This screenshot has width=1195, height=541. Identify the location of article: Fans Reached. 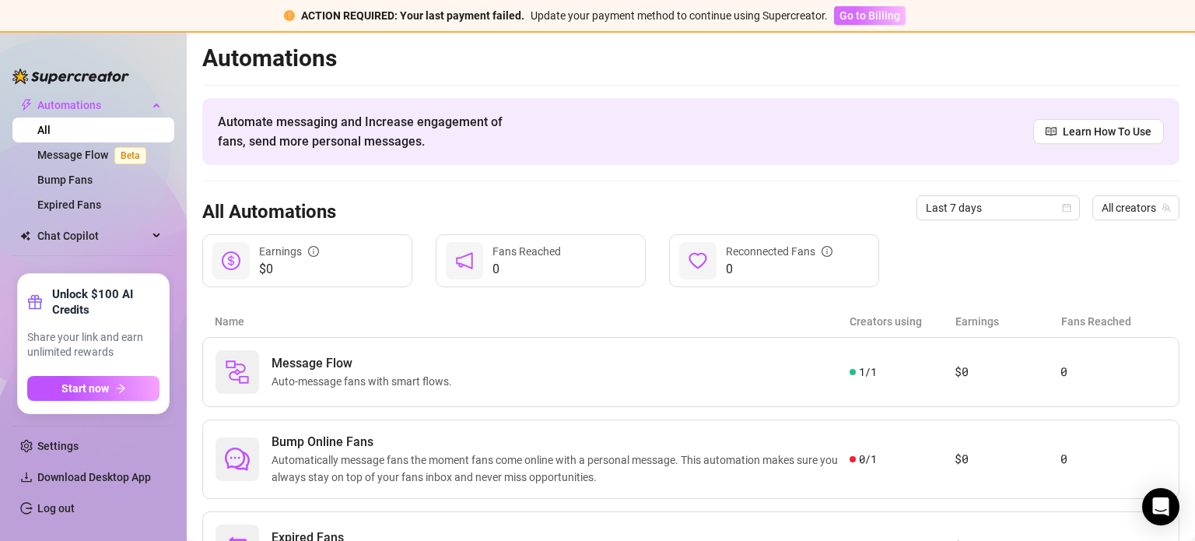
(1114, 321).